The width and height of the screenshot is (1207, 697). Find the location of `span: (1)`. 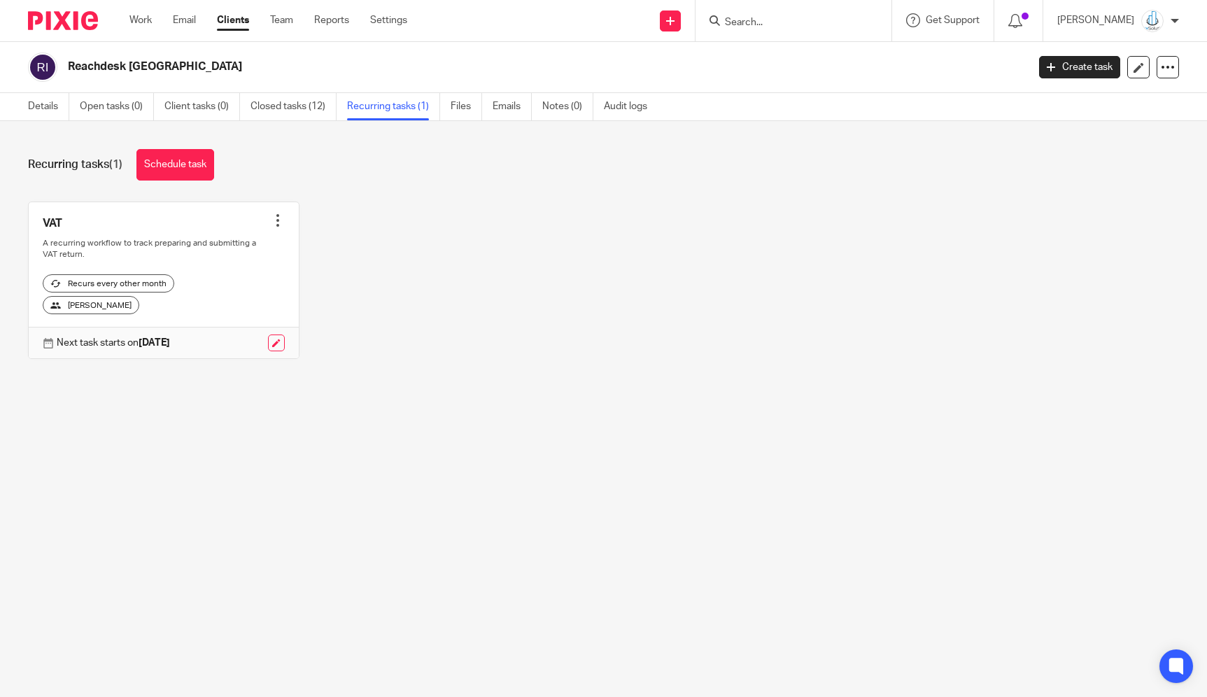

span: (1) is located at coordinates (115, 164).